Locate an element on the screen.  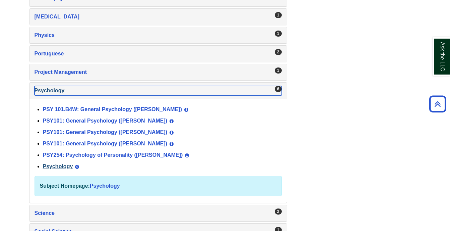
a: Portuguese is located at coordinates (158, 54).